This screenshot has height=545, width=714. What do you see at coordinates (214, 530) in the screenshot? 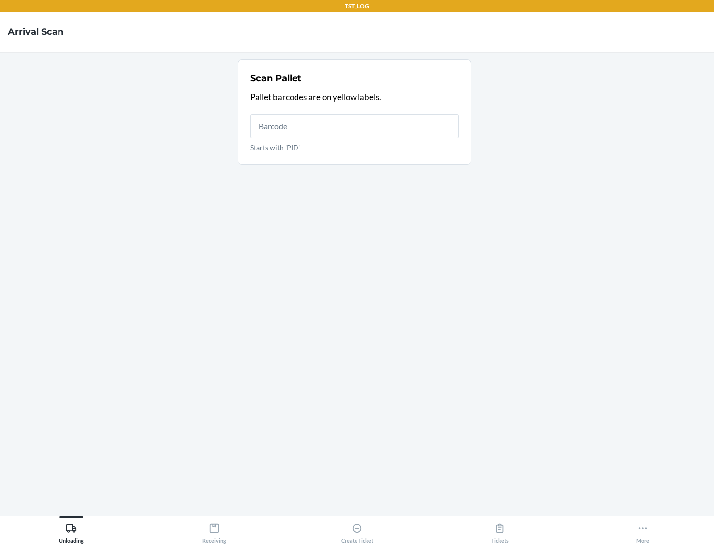
I see `button: Receiving` at bounding box center [214, 530].